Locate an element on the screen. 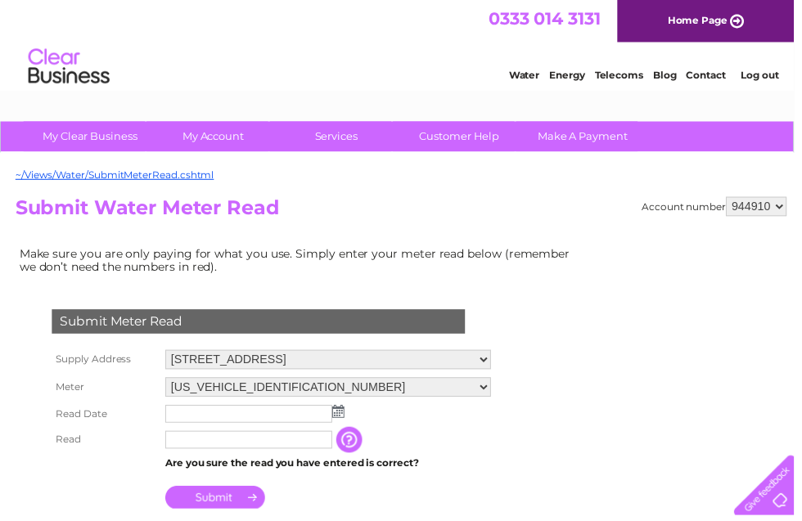  td: Are you sure the read you have entered is correct? is located at coordinates (331, 468).